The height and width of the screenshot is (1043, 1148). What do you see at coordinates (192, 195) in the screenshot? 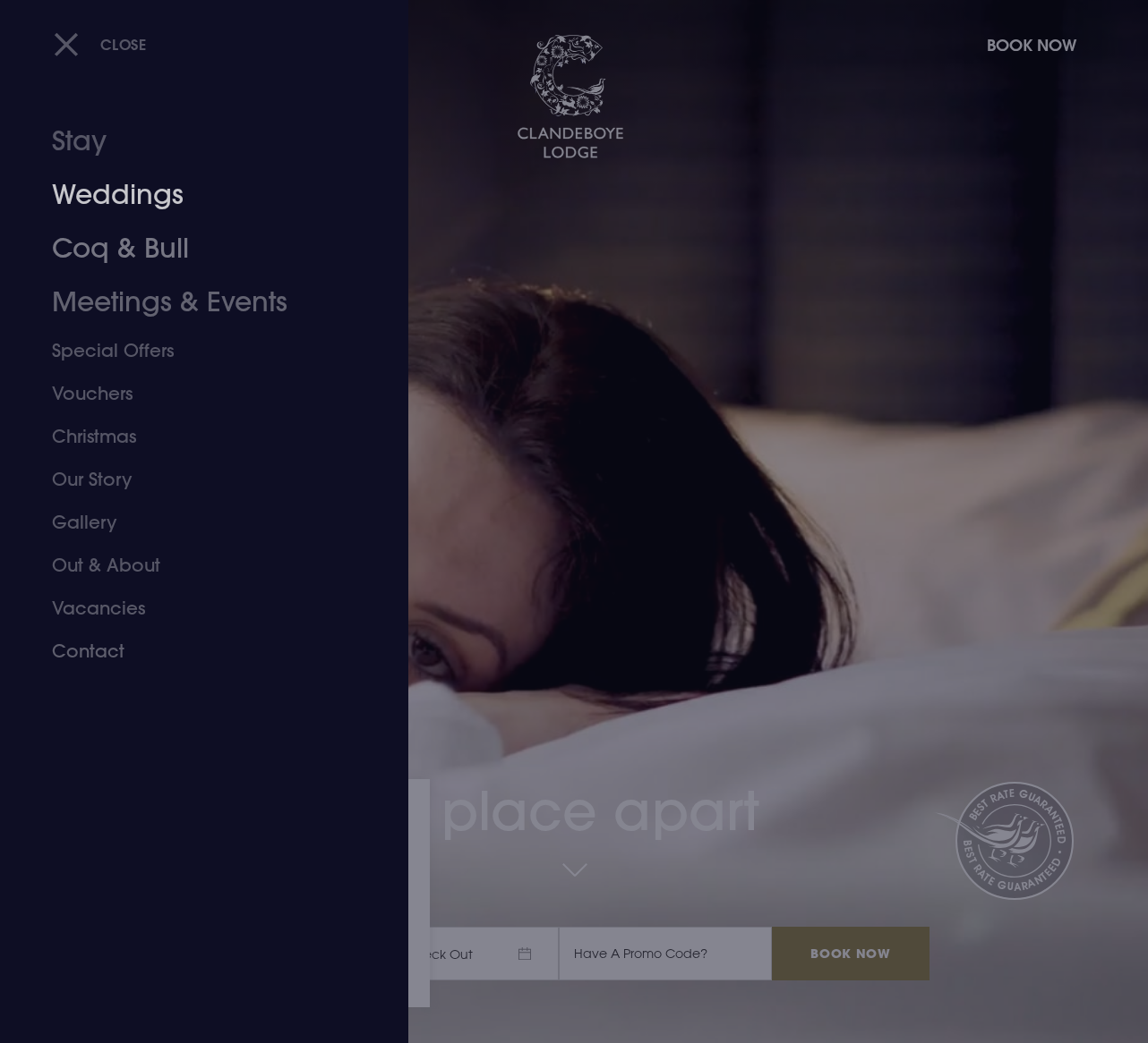
I see `a: Weddings` at bounding box center [192, 195].